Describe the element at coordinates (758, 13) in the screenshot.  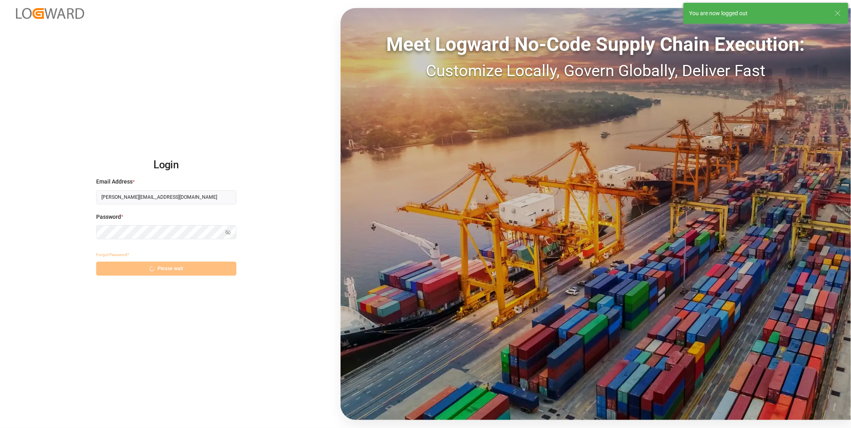
I see `div: You are now logged out` at that location.